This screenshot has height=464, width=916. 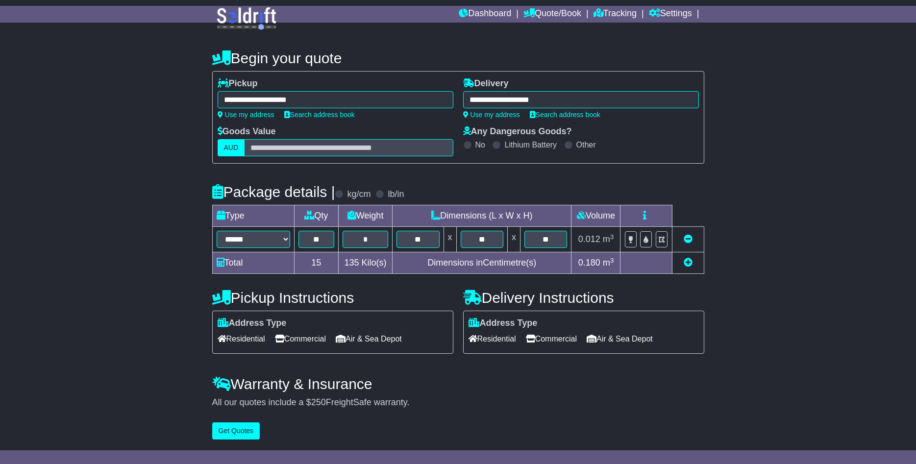 What do you see at coordinates (596, 216) in the screenshot?
I see `td: Volume` at bounding box center [596, 216].